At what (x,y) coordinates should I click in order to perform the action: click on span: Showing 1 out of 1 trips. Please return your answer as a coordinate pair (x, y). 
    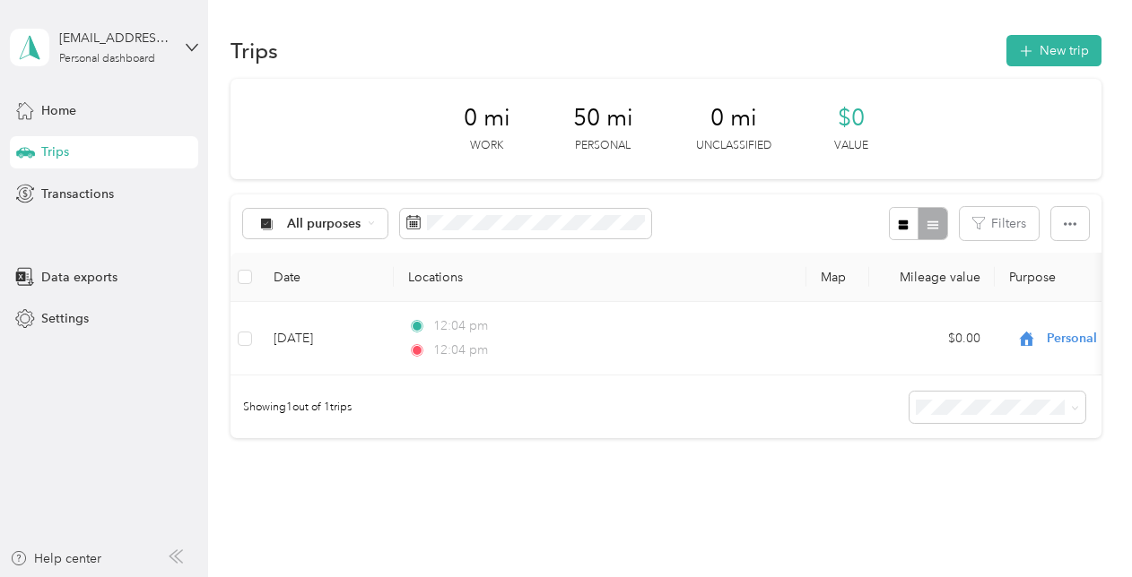
    Looking at the image, I should click on (290, 408).